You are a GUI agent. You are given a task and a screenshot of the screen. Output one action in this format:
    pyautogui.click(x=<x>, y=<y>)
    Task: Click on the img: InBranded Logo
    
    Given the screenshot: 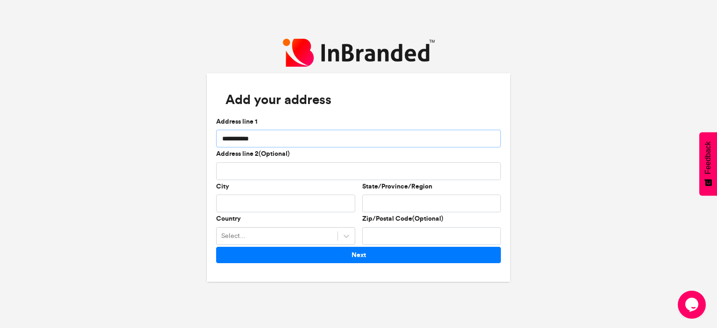 What is the action you would take?
    pyautogui.click(x=358, y=53)
    